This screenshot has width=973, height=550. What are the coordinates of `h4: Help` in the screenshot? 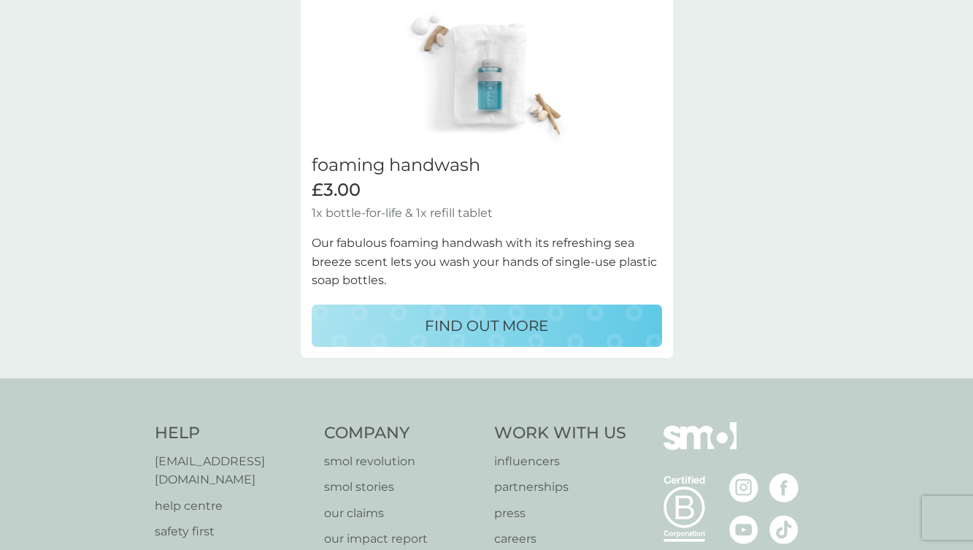 It's located at (232, 433).